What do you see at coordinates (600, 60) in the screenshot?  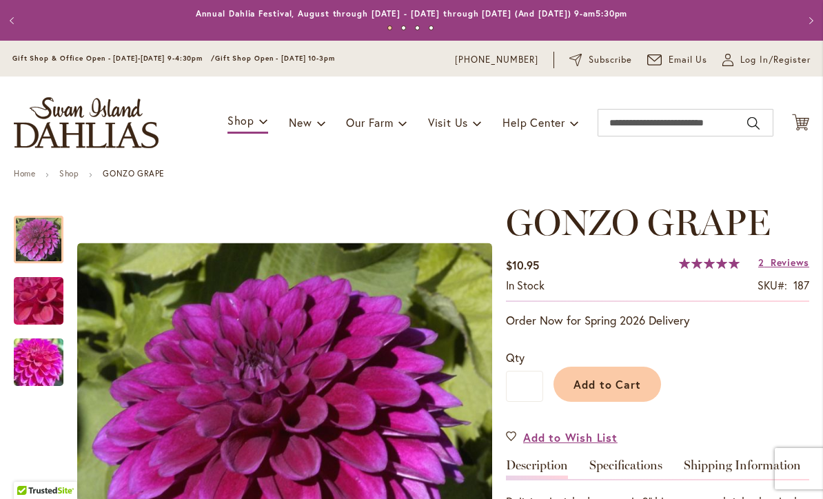 I see `a: Subscribe` at bounding box center [600, 60].